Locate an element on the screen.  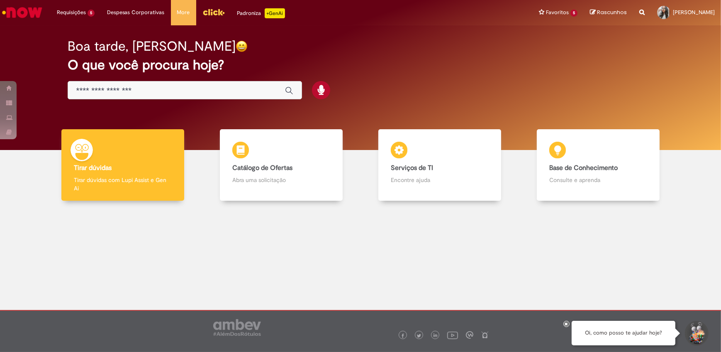
p: Encontre ajuda is located at coordinates (440, 180).